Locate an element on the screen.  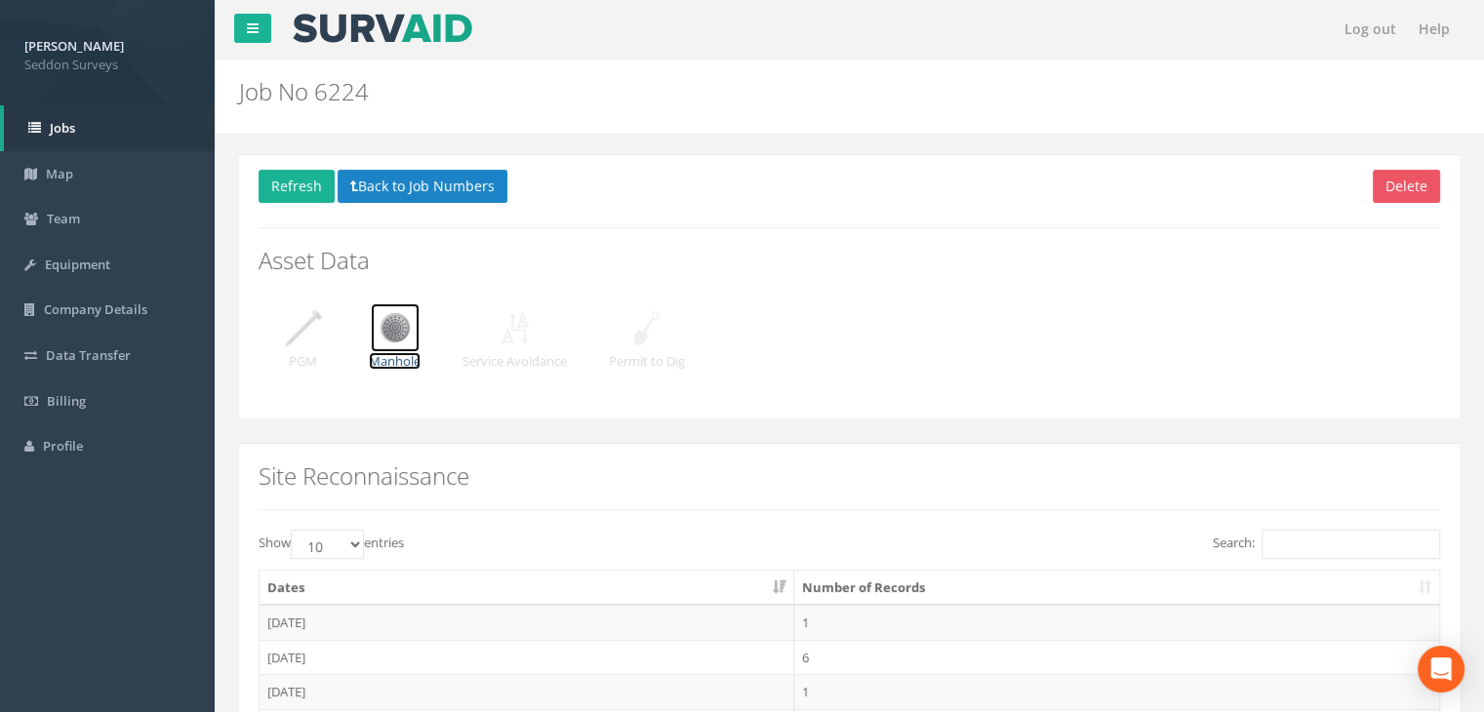
select: Showentries is located at coordinates (327, 545).